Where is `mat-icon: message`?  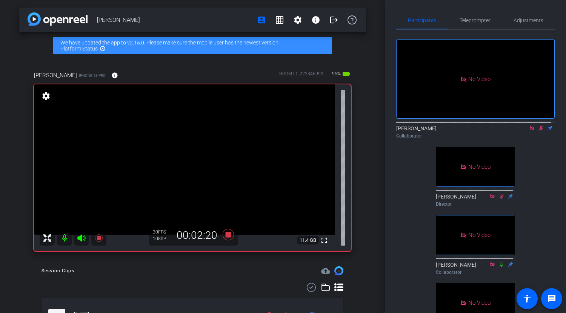 mat-icon: message is located at coordinates (551, 299).